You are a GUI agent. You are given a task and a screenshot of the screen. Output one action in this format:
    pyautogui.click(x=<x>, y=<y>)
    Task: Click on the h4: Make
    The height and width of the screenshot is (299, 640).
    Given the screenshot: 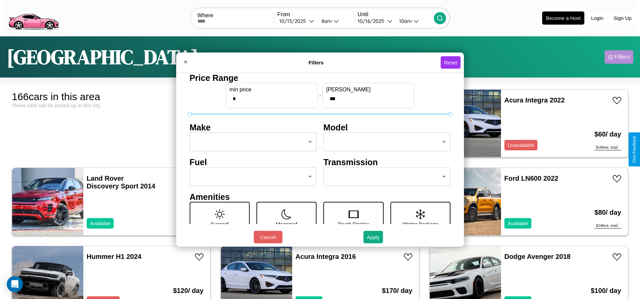 What is the action you would take?
    pyautogui.click(x=253, y=127)
    